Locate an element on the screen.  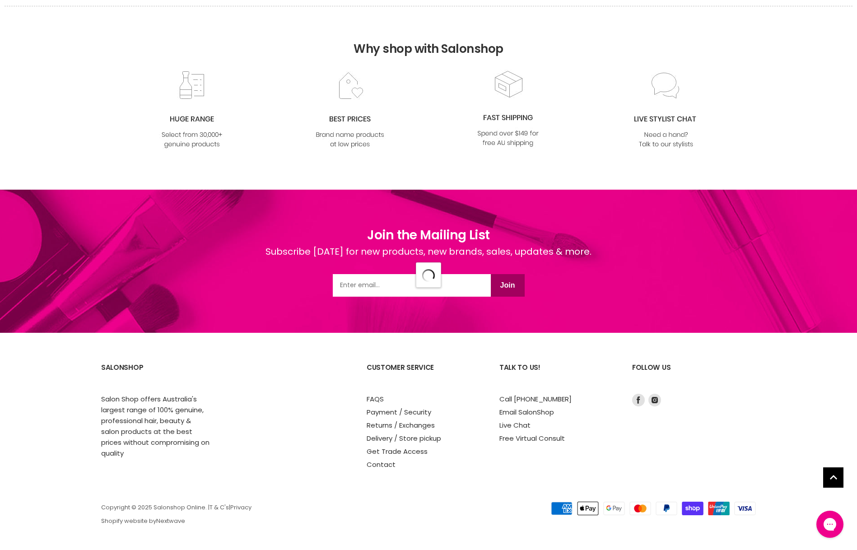
a: Live Chat is located at coordinates (514, 425).